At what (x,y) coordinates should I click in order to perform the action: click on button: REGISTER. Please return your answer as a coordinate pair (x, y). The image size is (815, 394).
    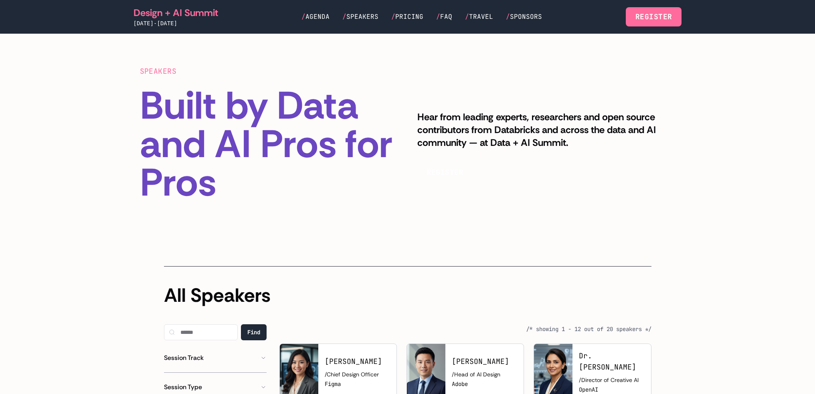
    Looking at the image, I should click on (445, 172).